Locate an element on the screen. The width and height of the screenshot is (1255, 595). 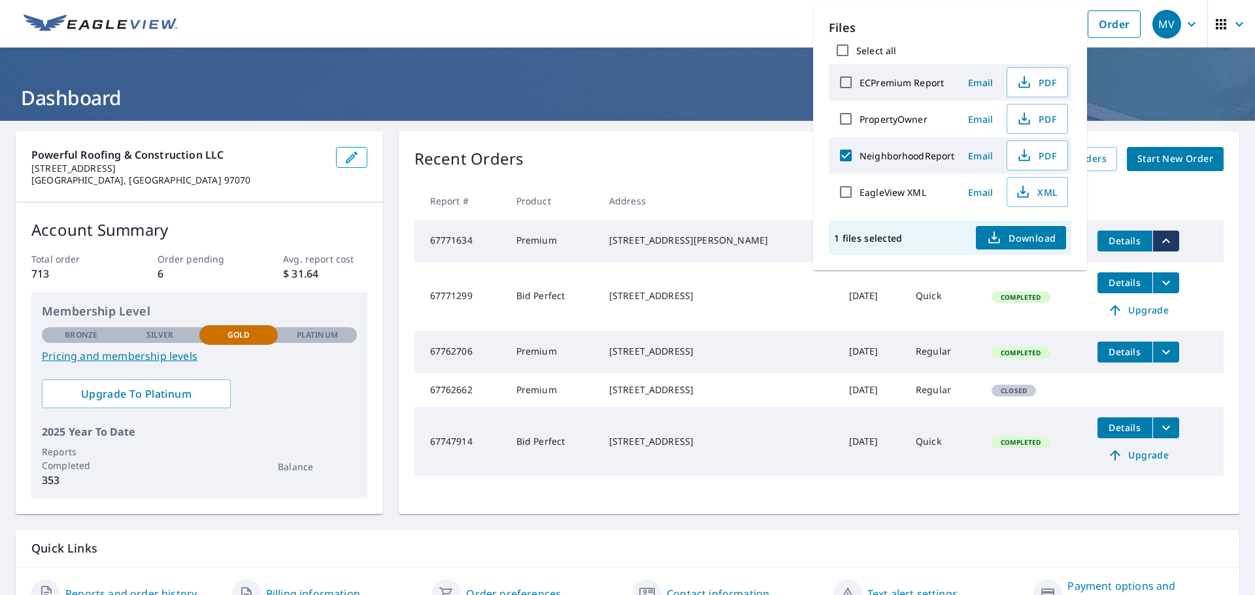
span: XML is located at coordinates (1036, 192).